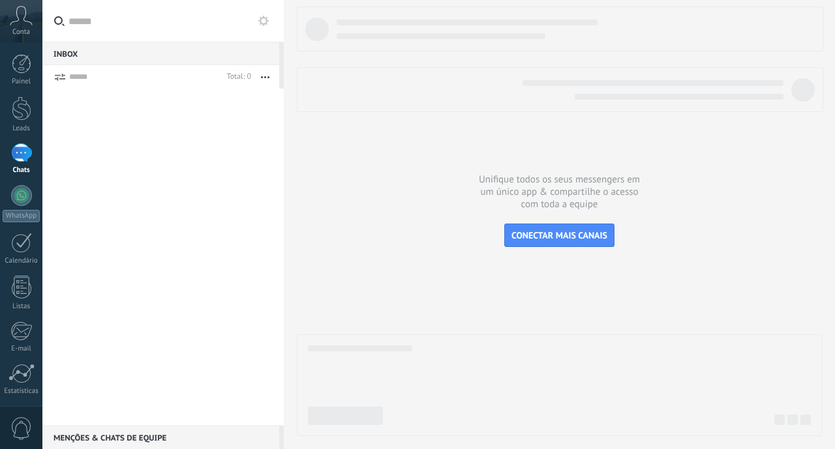 This screenshot has width=835, height=449. I want to click on div: Estatísticas, so click(22, 391).